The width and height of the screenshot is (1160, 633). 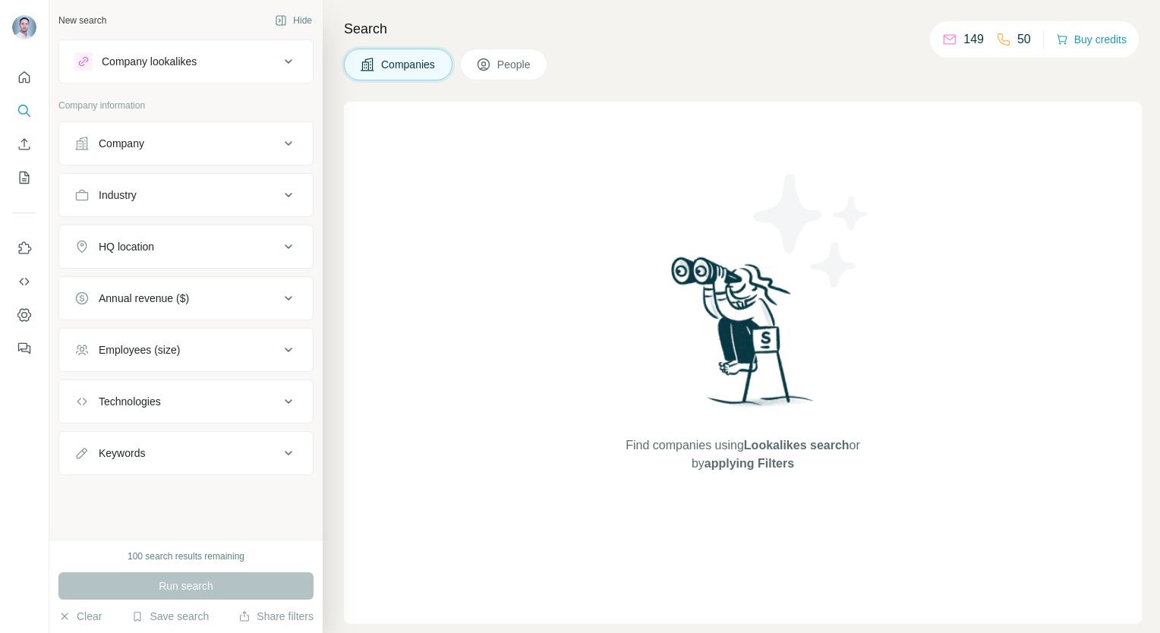 I want to click on button: Use Surfe API, so click(x=24, y=282).